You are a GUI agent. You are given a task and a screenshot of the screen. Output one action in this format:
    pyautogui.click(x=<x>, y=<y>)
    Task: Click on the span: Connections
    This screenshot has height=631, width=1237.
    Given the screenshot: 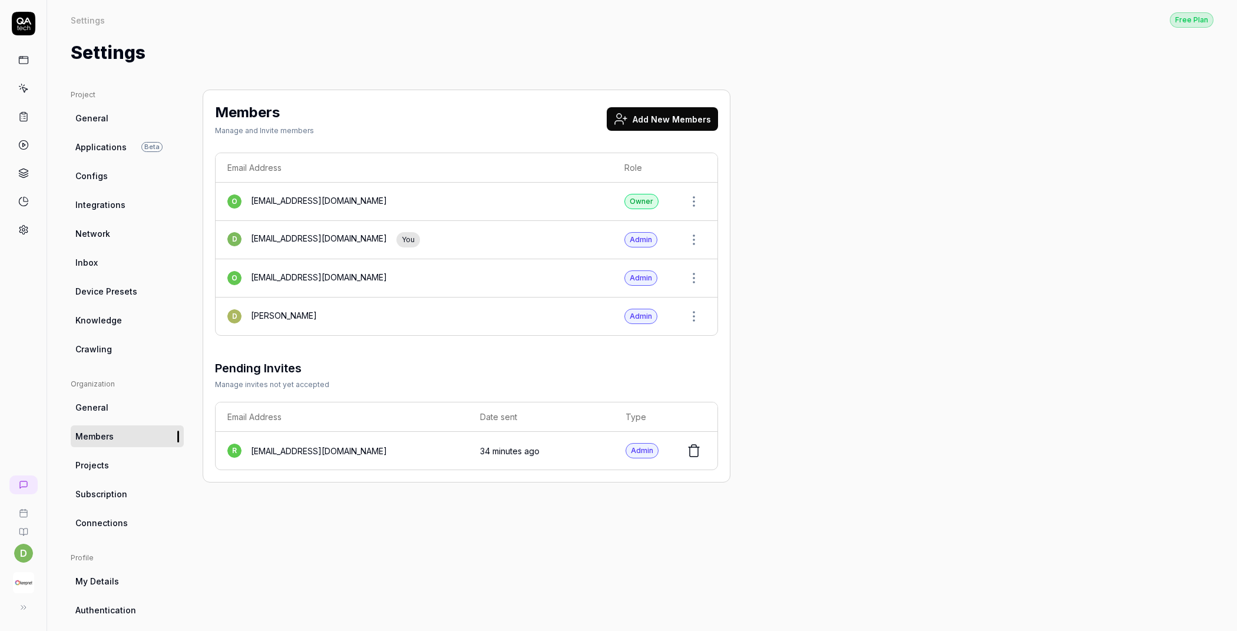 What is the action you would take?
    pyautogui.click(x=101, y=523)
    